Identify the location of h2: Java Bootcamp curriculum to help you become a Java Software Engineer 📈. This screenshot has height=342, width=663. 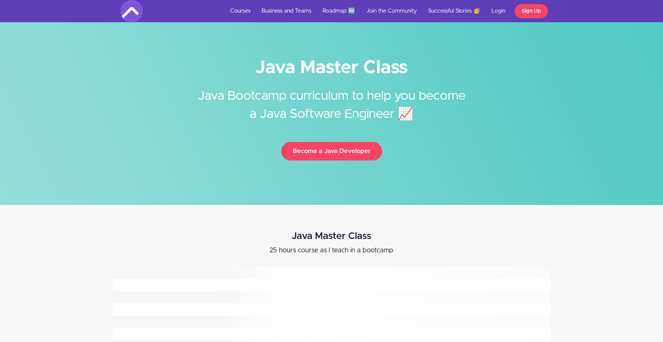
(332, 100).